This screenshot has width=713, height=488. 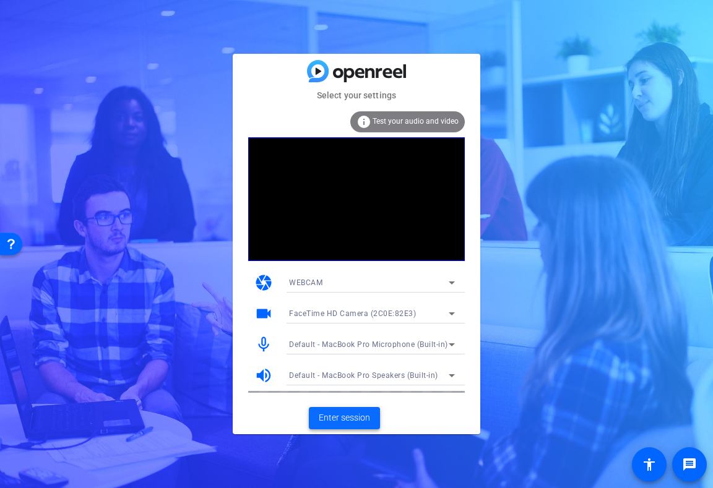 I want to click on mat-icon: message, so click(x=690, y=465).